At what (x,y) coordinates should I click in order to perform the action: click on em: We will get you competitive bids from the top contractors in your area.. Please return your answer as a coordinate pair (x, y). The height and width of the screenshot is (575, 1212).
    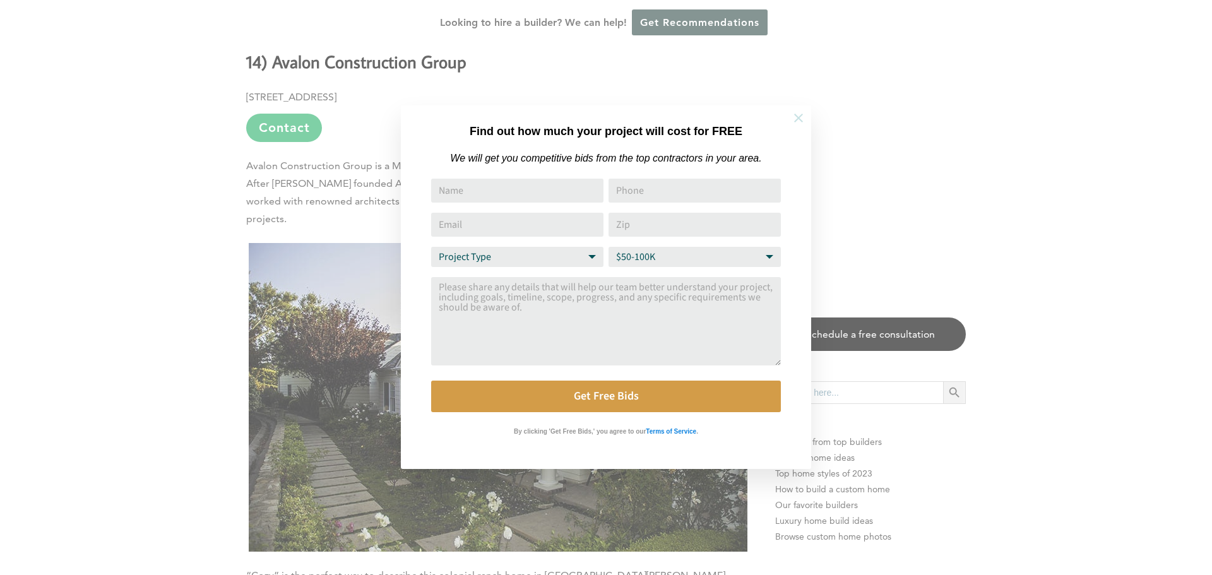
    Looking at the image, I should click on (606, 158).